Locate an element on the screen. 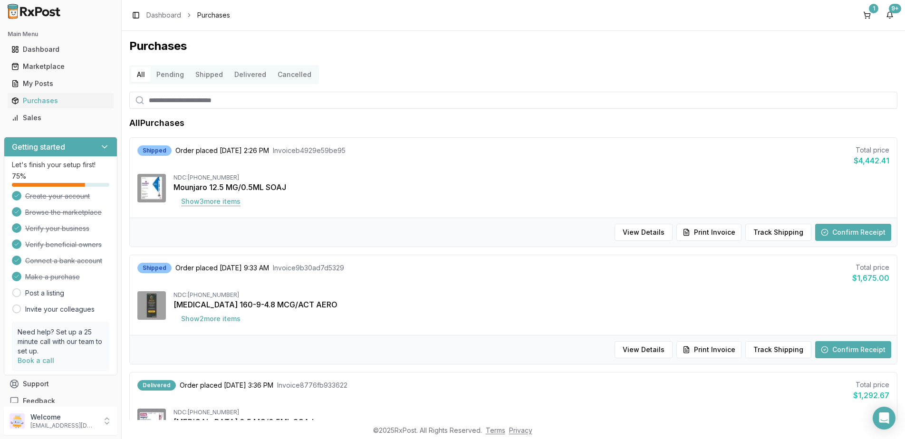 The height and width of the screenshot is (439, 905). p: Let's finish your setup first! is located at coordinates (60, 165).